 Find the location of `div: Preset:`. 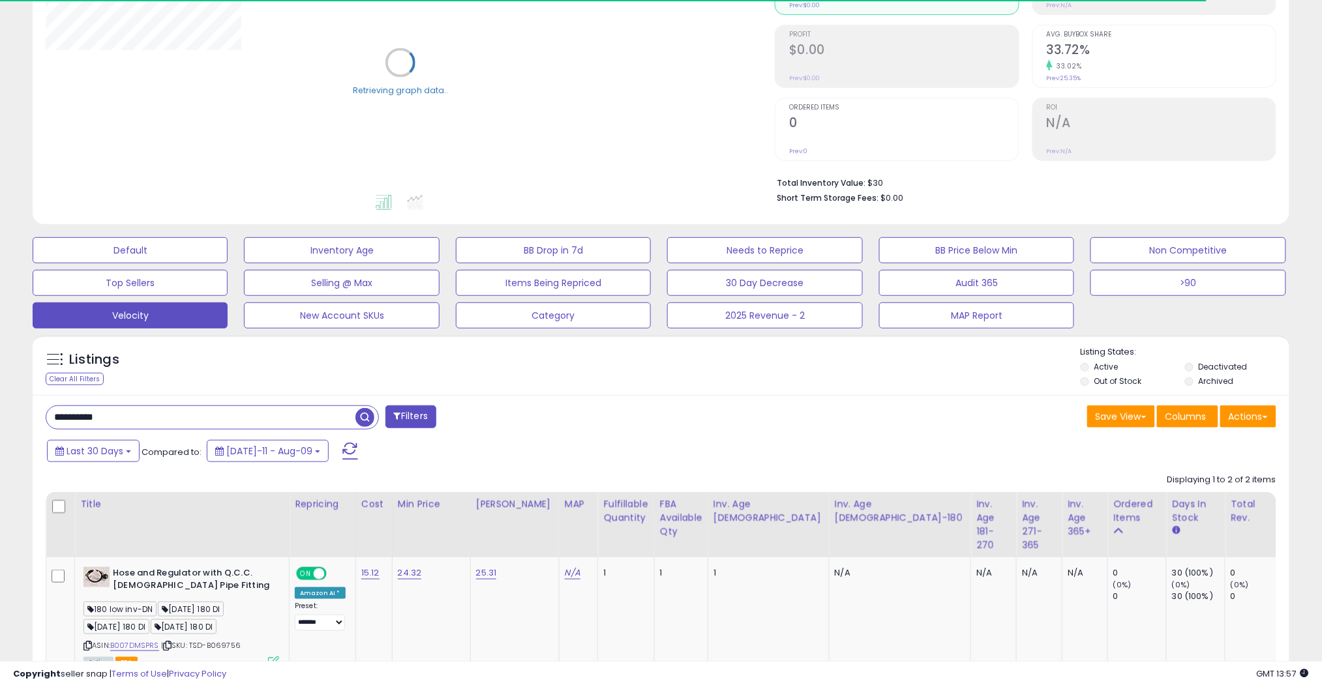

div: Preset: is located at coordinates (320, 616).